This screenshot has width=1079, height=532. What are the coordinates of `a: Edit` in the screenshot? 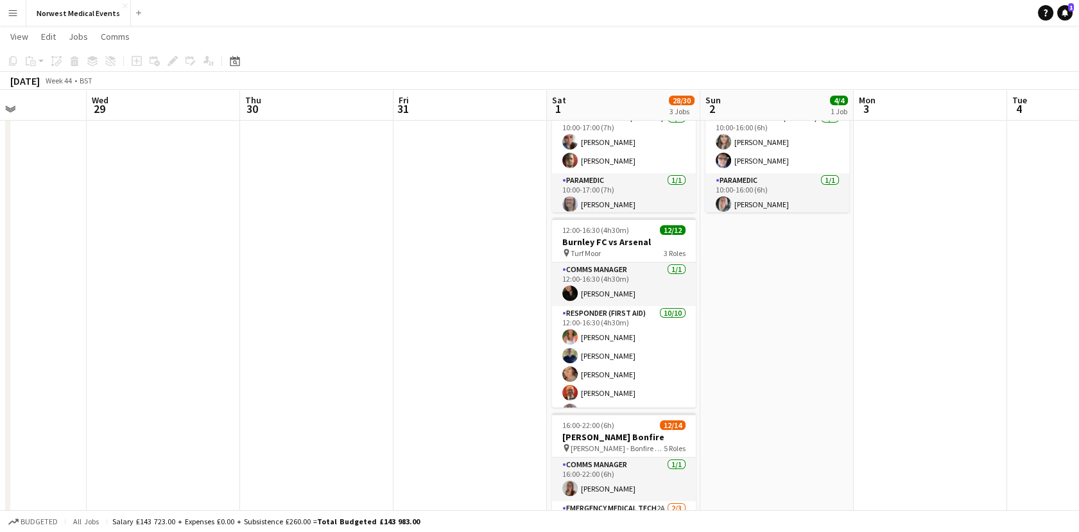 It's located at (48, 37).